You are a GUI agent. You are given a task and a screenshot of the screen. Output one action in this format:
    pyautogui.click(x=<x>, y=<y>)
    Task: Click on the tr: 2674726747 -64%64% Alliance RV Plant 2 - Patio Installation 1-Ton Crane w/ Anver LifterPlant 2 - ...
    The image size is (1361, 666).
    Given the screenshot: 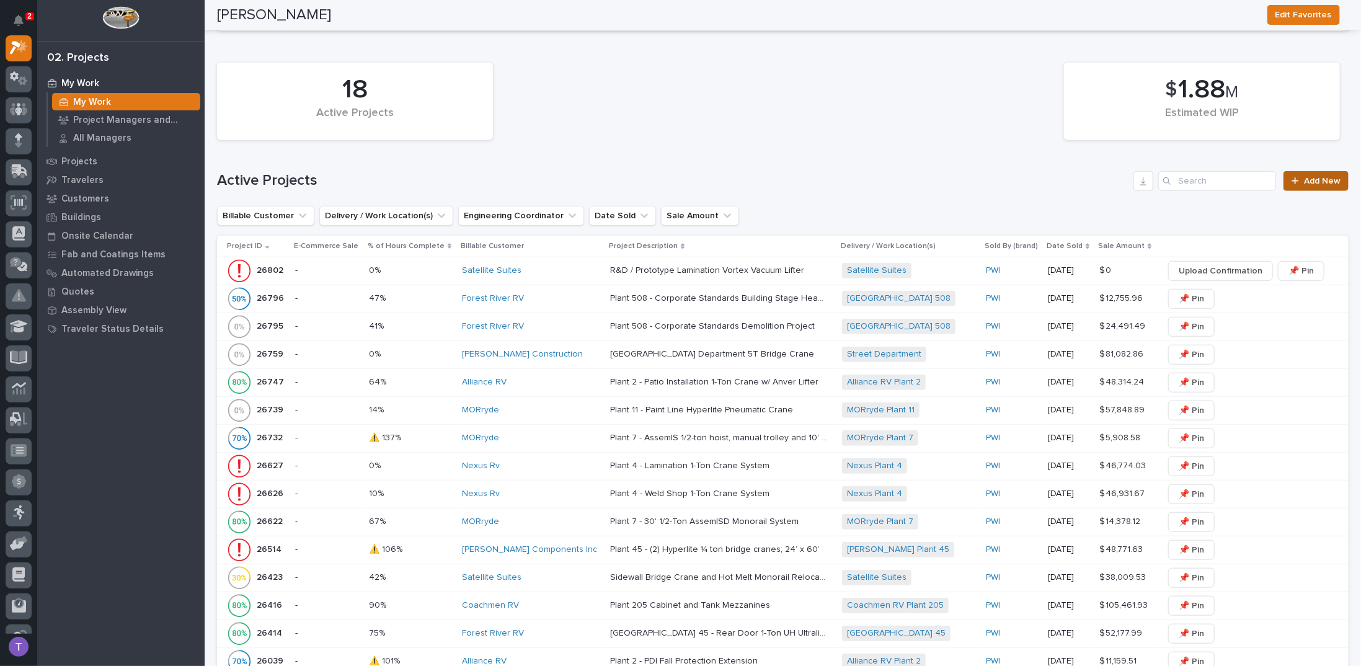 What is the action you would take?
    pyautogui.click(x=783, y=382)
    